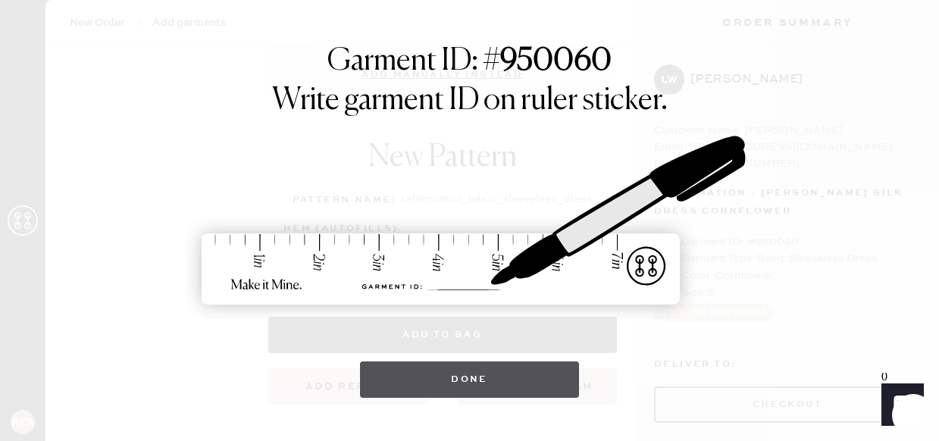 Image resolution: width=939 pixels, height=441 pixels. I want to click on h1: Write garment ID on ruler sticker., so click(470, 101).